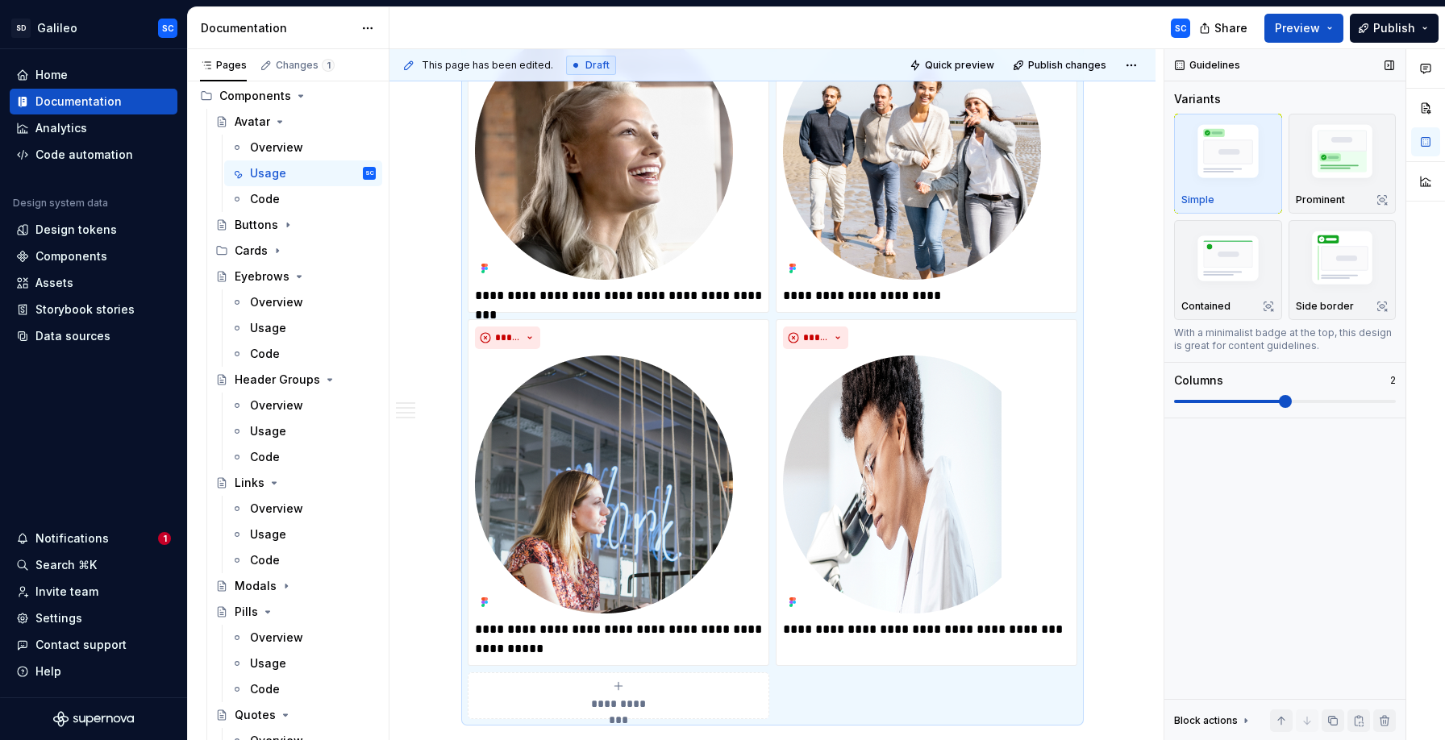  Describe the element at coordinates (94, 592) in the screenshot. I see `a: Invite team` at that location.